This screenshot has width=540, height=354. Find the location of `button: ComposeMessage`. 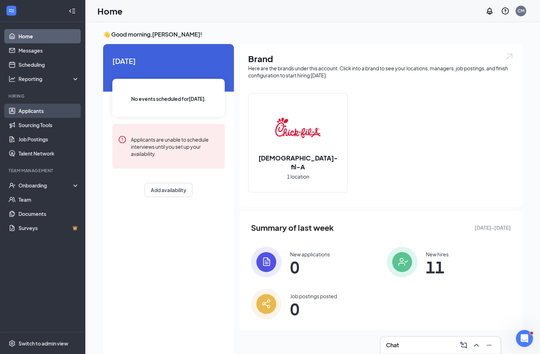

button: ComposeMessage is located at coordinates (463, 345).